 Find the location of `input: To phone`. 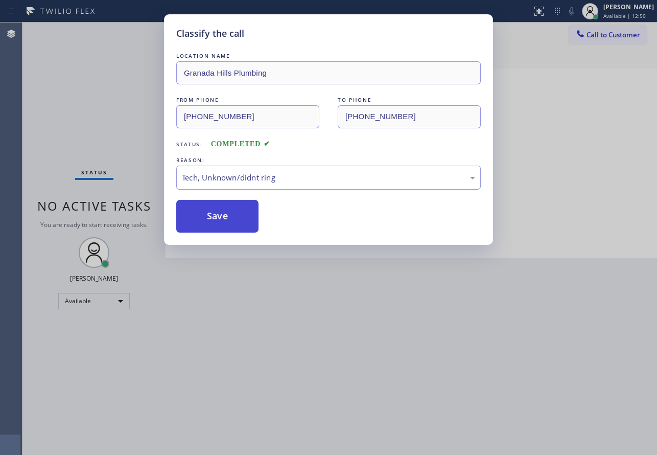

input: To phone is located at coordinates (409, 116).